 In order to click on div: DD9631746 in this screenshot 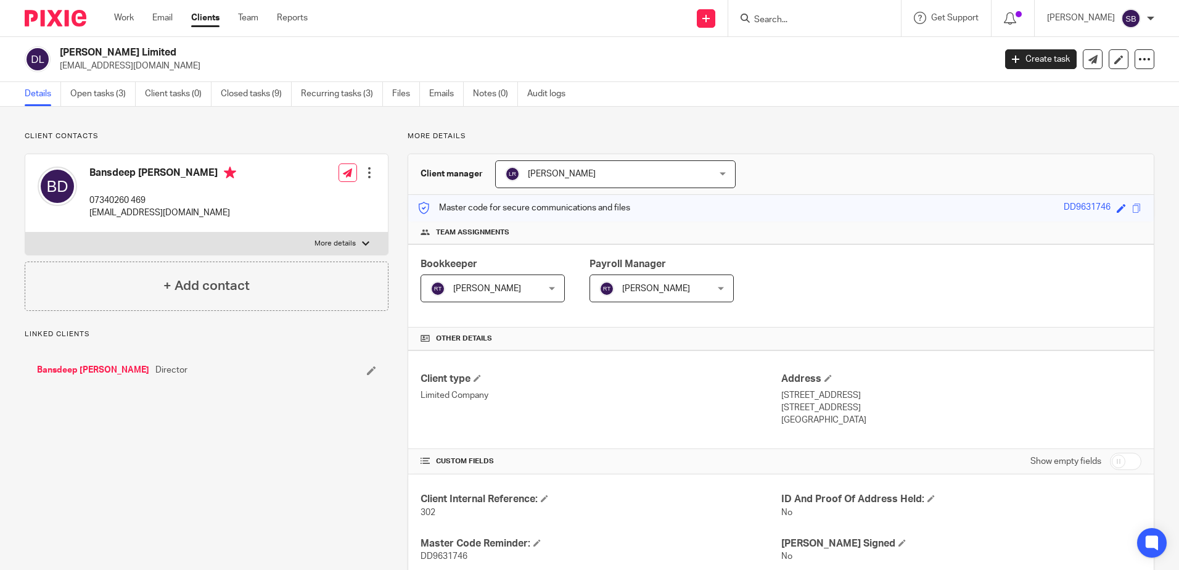, I will do `click(1087, 208)`.